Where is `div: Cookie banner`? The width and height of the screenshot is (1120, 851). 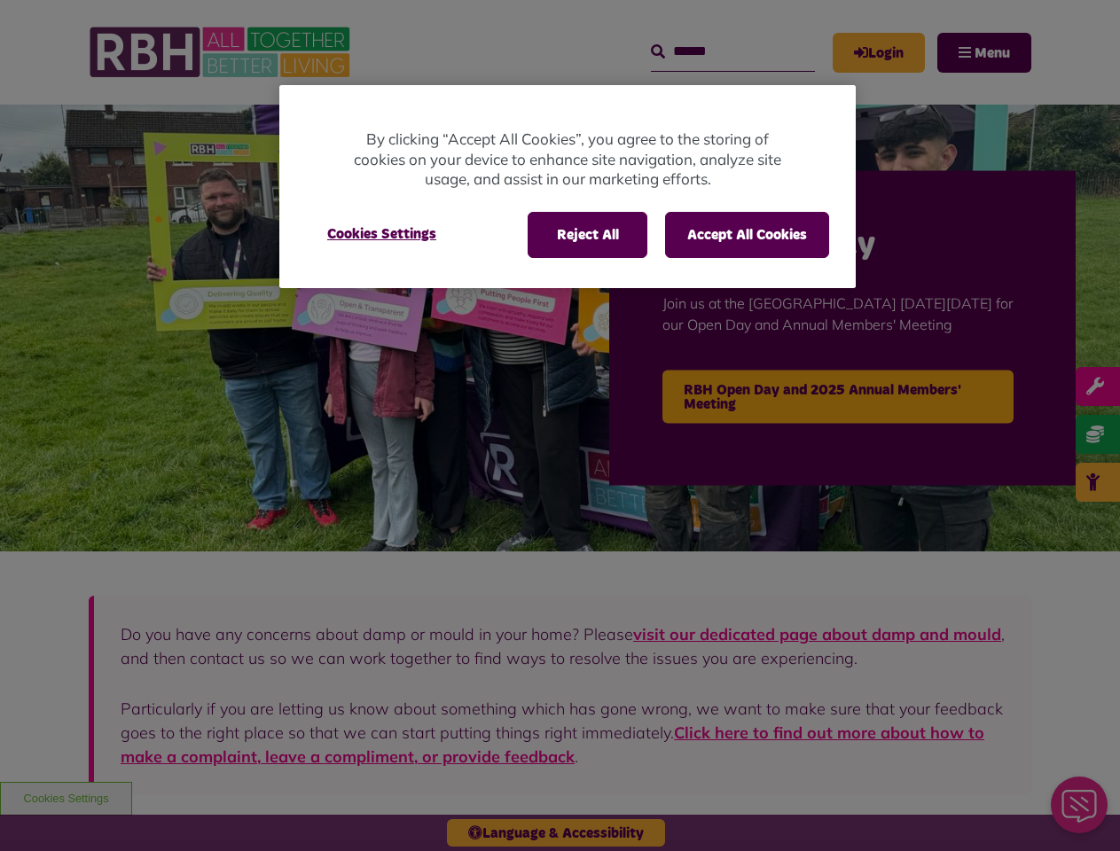
div: Cookie banner is located at coordinates (568, 186).